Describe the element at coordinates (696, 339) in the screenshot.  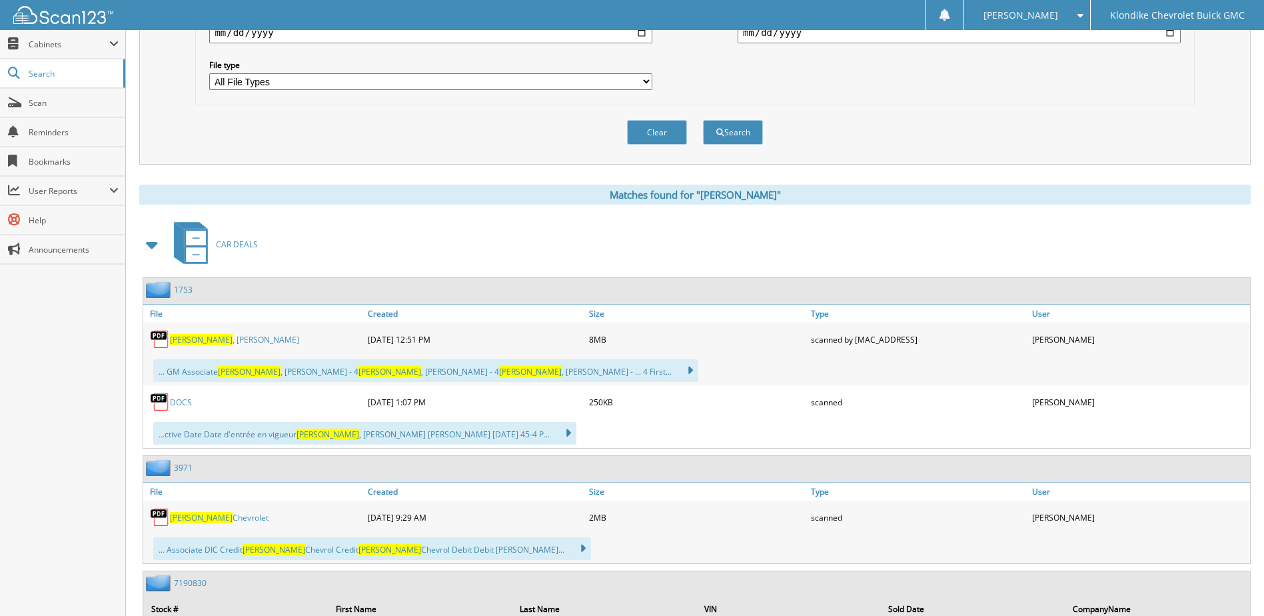
I see `div: 8MB` at that location.